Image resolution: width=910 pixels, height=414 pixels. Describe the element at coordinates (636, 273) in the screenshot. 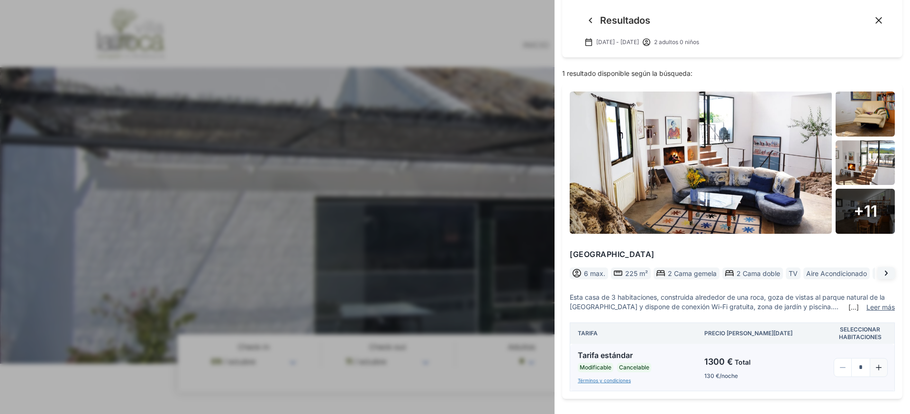

I see `span: 225 m²` at that location.